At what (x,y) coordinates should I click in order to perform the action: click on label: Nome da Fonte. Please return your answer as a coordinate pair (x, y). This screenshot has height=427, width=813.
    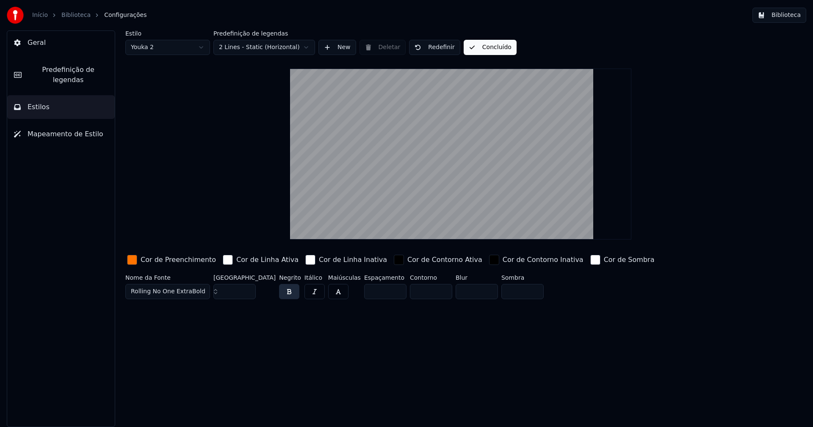
    Looking at the image, I should click on (168, 278).